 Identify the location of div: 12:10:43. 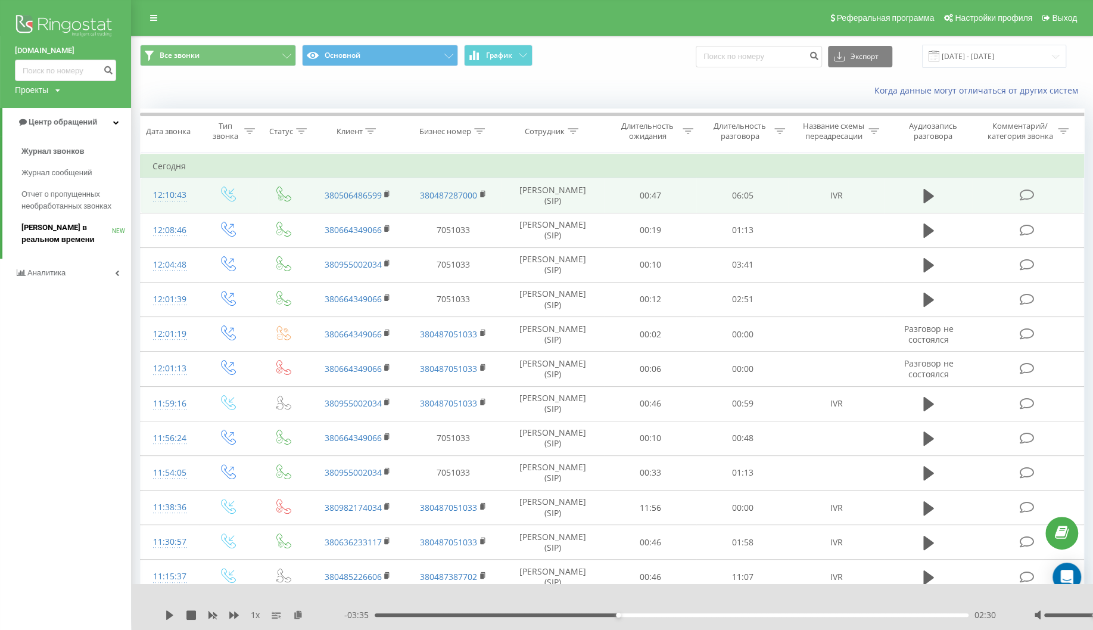
(170, 195).